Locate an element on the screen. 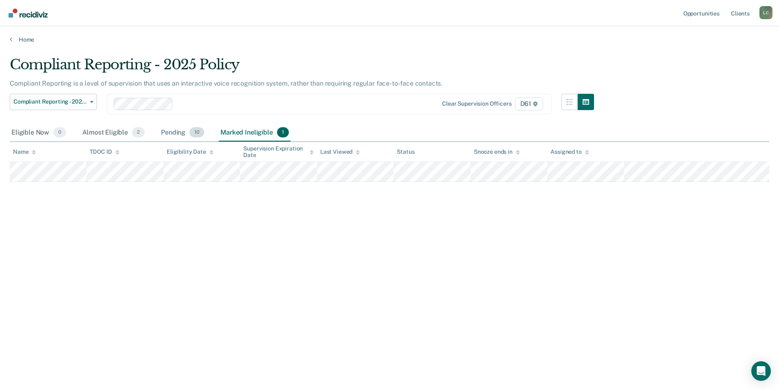  div: L C is located at coordinates (766, 13).